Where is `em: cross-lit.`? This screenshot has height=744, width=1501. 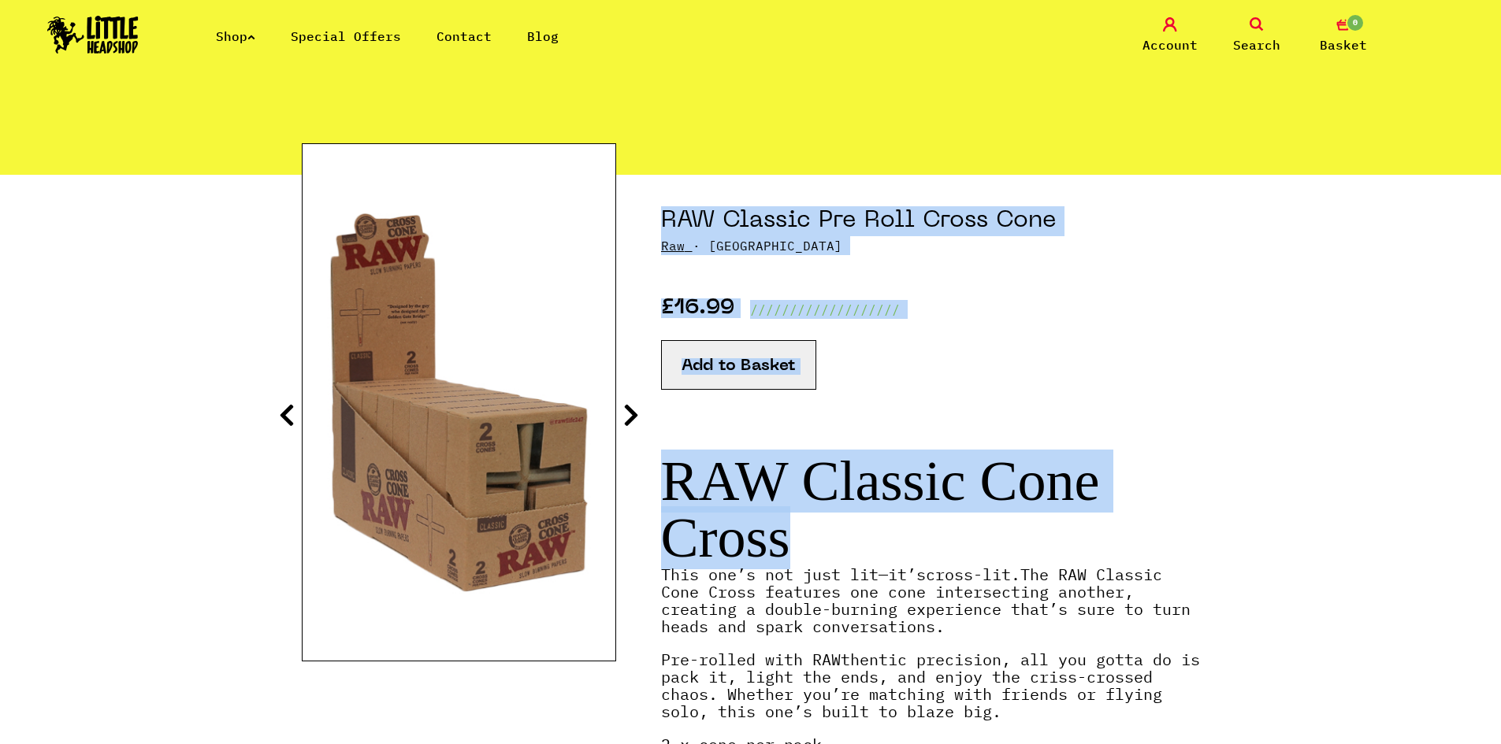 em: cross-lit. is located at coordinates (973, 574).